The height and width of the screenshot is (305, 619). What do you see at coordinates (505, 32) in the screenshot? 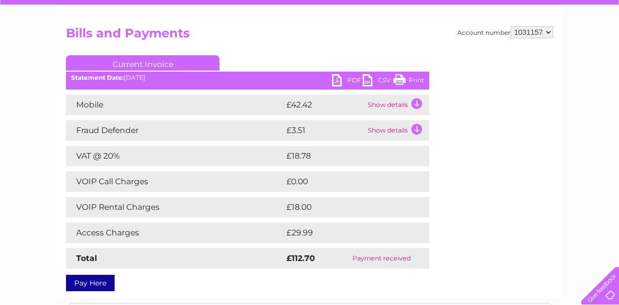
I see `div: Account number` at bounding box center [505, 32].